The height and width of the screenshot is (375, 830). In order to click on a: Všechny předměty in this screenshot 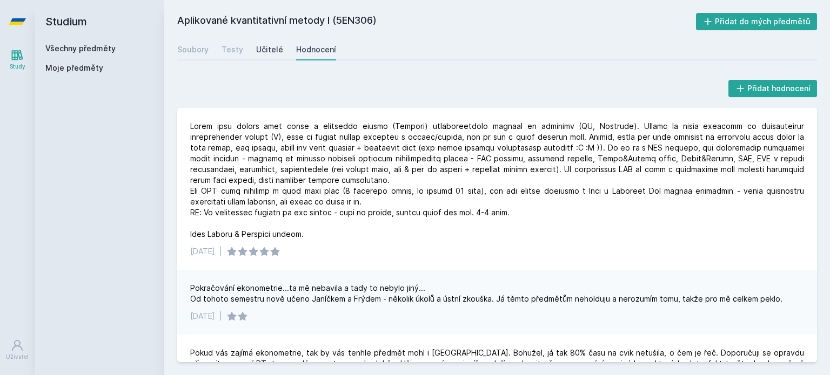, I will do `click(80, 48)`.